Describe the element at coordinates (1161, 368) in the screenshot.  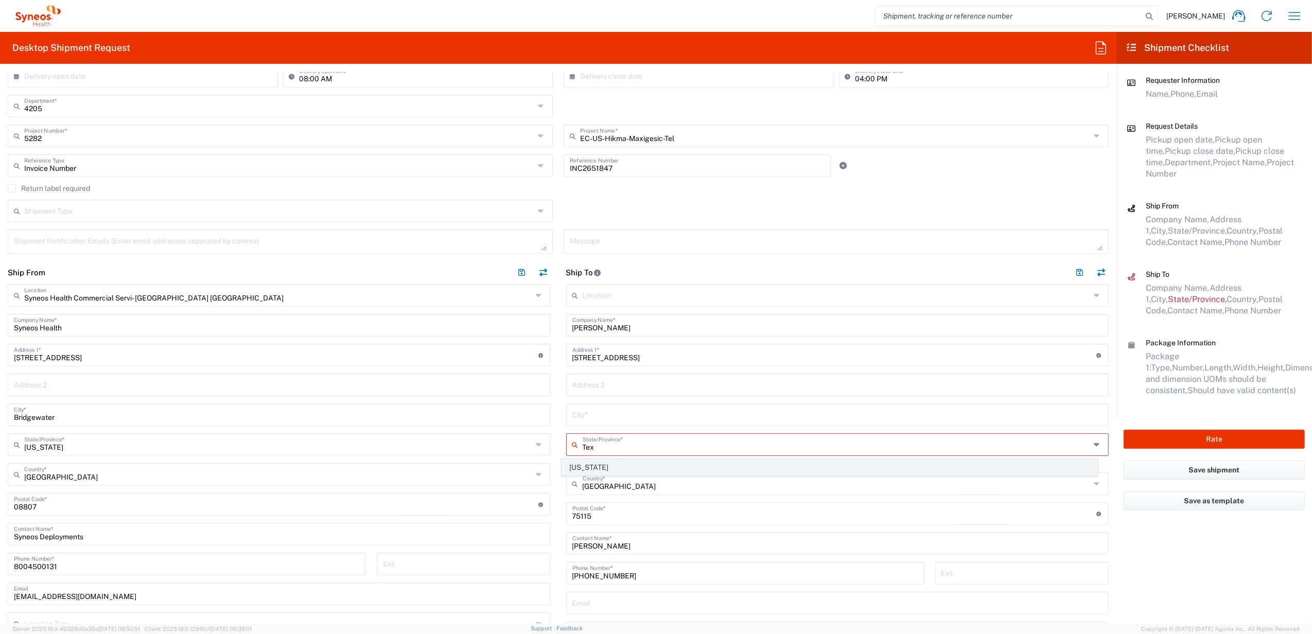
I see `span: Type,` at that location.